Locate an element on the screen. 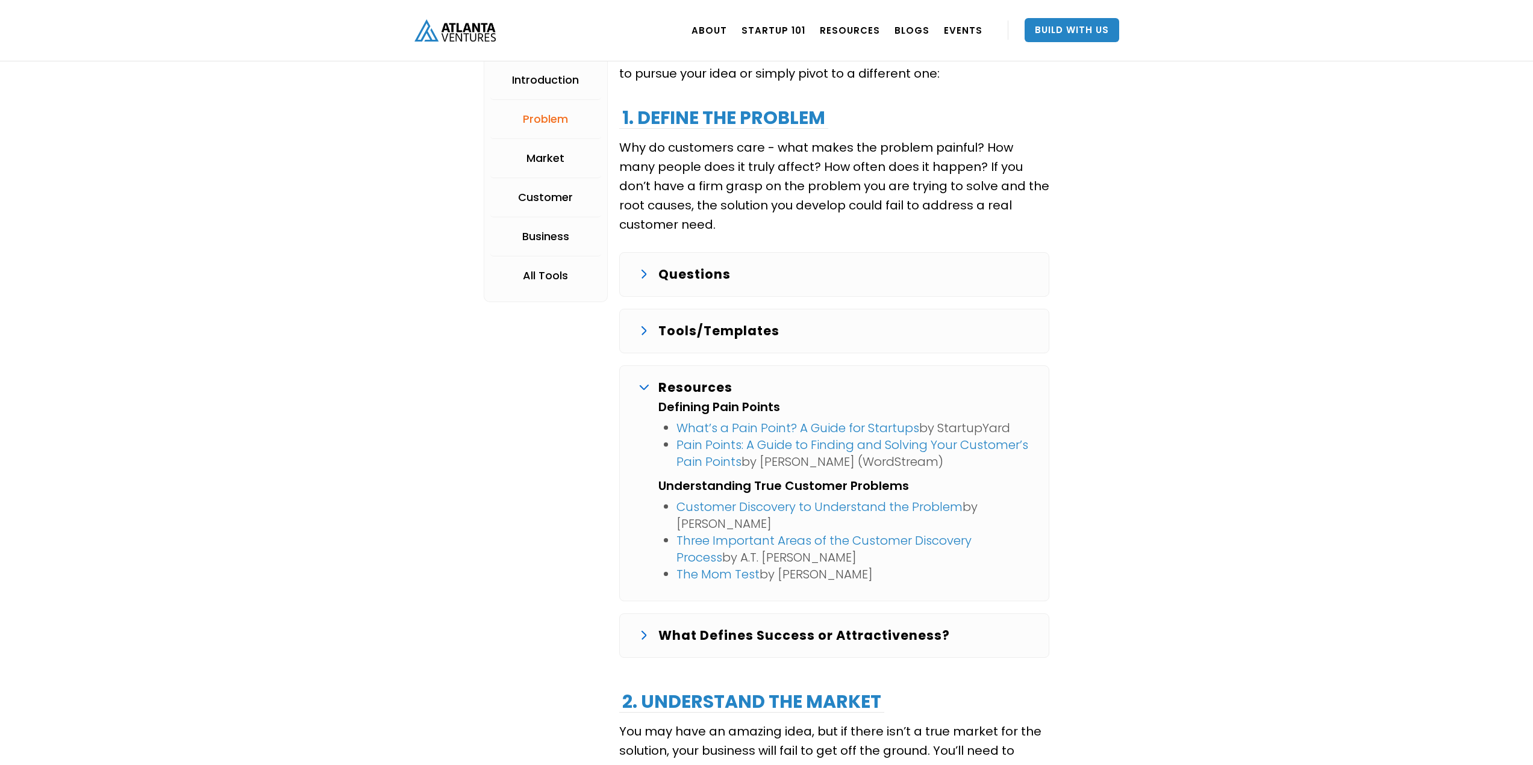 Image resolution: width=1533 pixels, height=765 pixels. a: RESOURCES is located at coordinates (850, 30).